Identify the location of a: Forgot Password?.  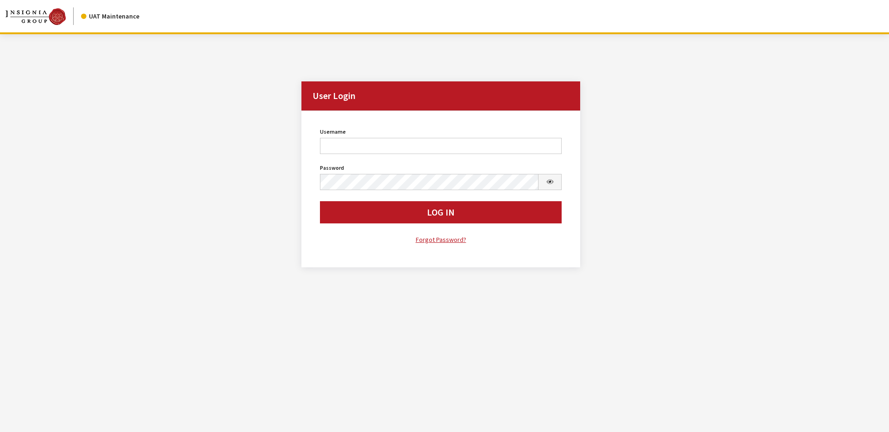
(441, 240).